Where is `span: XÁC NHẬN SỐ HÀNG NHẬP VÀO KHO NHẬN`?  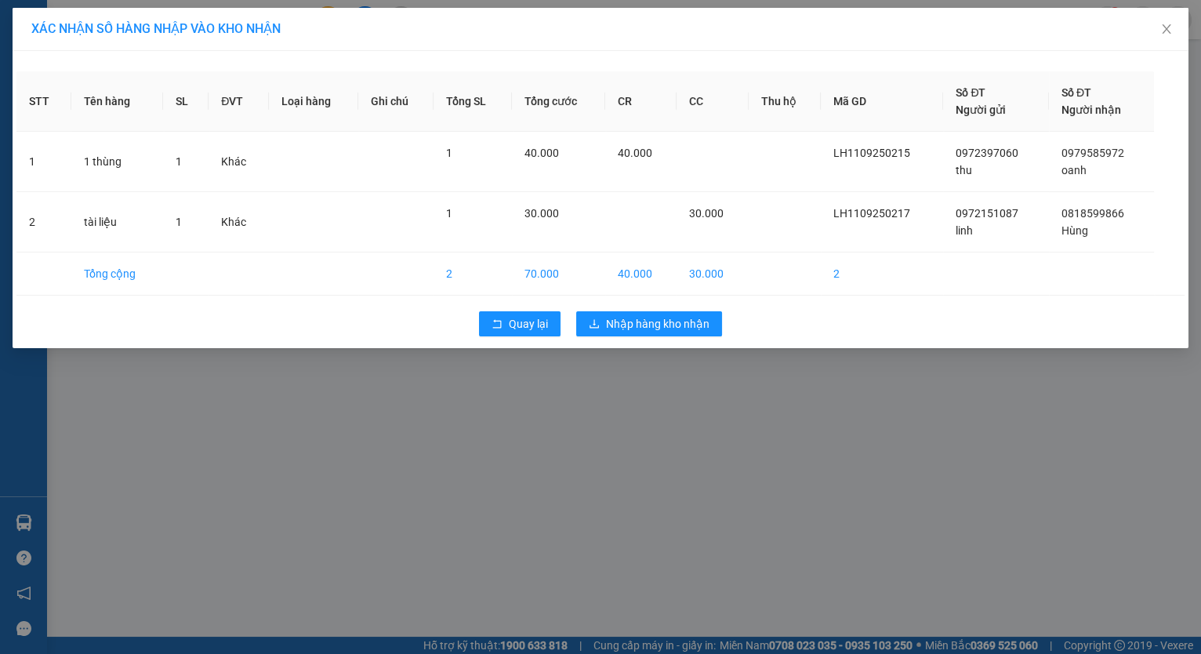 span: XÁC NHẬN SỐ HÀNG NHẬP VÀO KHO NHẬN is located at coordinates (156, 28).